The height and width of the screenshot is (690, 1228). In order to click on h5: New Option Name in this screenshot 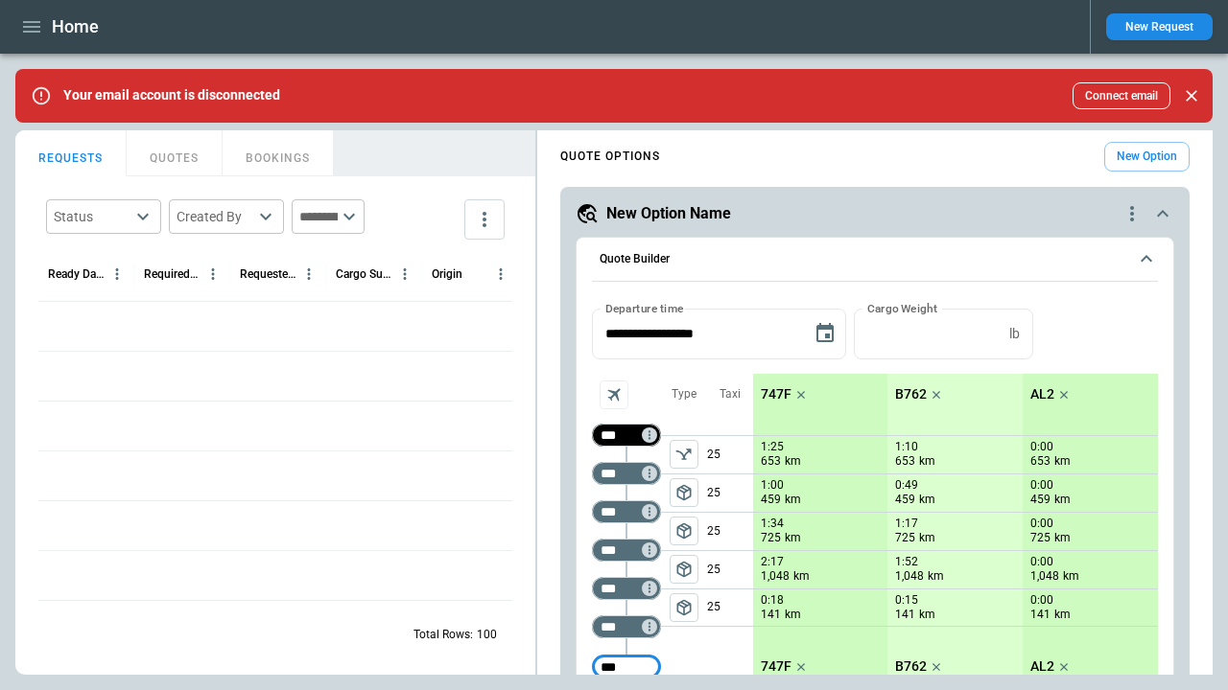, I will do `click(668, 214)`.